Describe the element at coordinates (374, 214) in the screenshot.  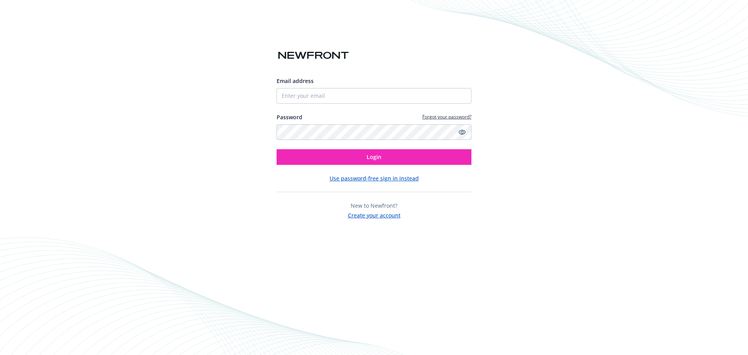
I see `button: Create your account` at that location.